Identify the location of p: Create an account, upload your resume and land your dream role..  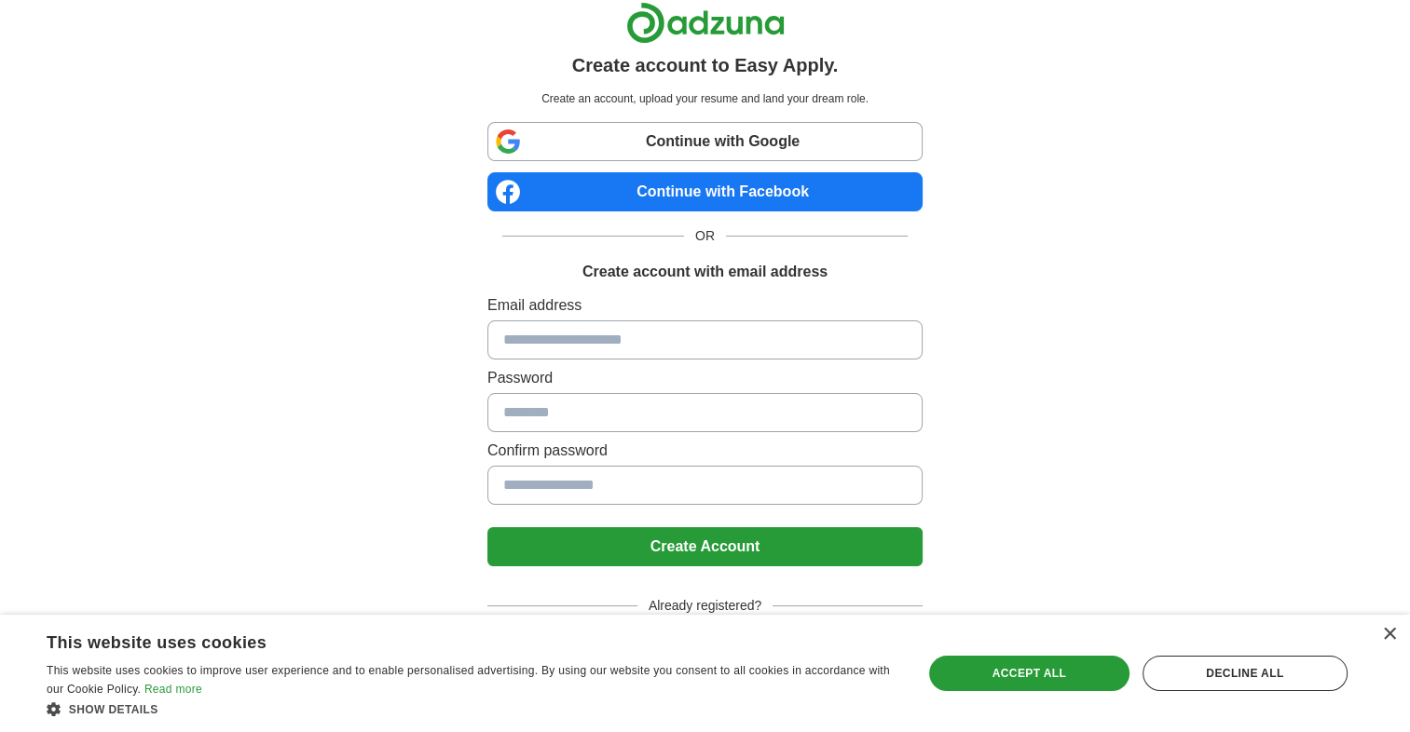
(705, 99).